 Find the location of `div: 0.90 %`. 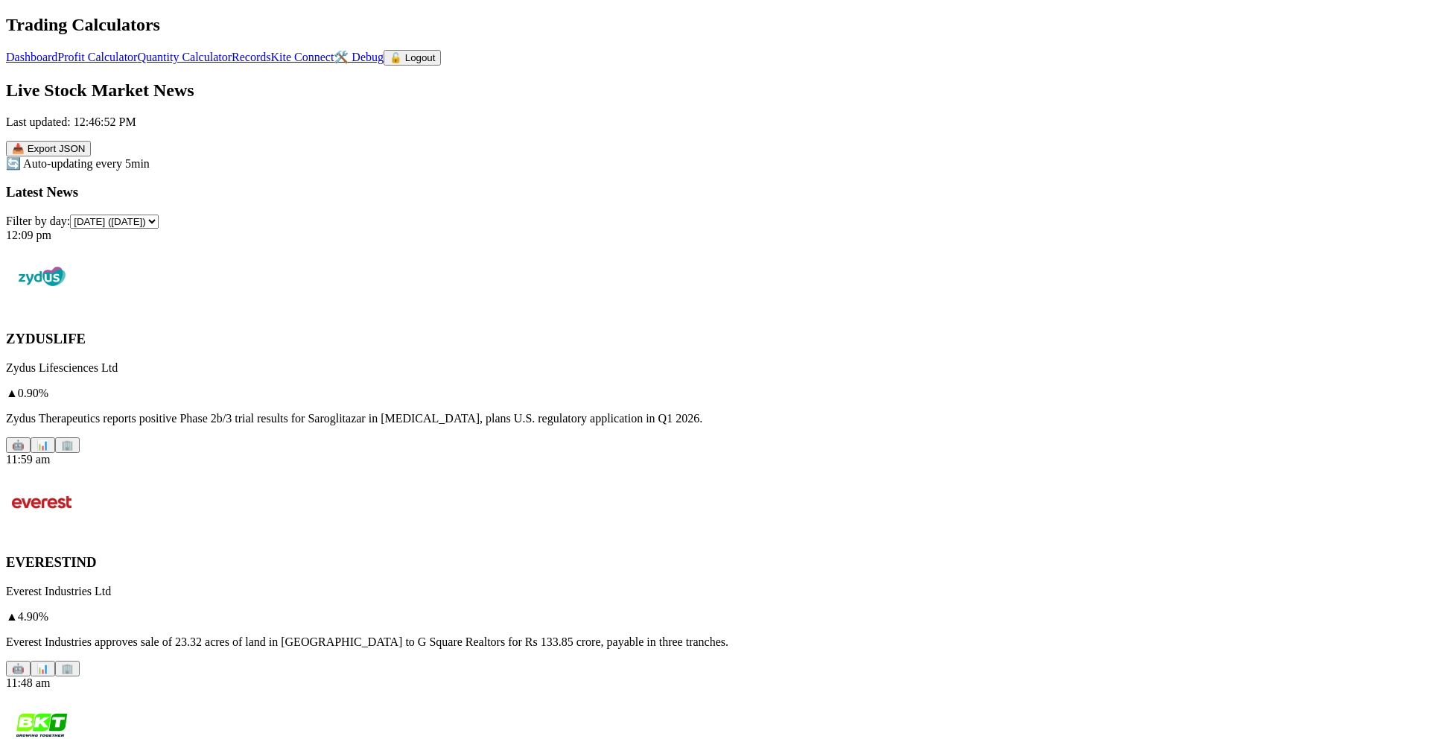

div: 0.90 % is located at coordinates (715, 393).